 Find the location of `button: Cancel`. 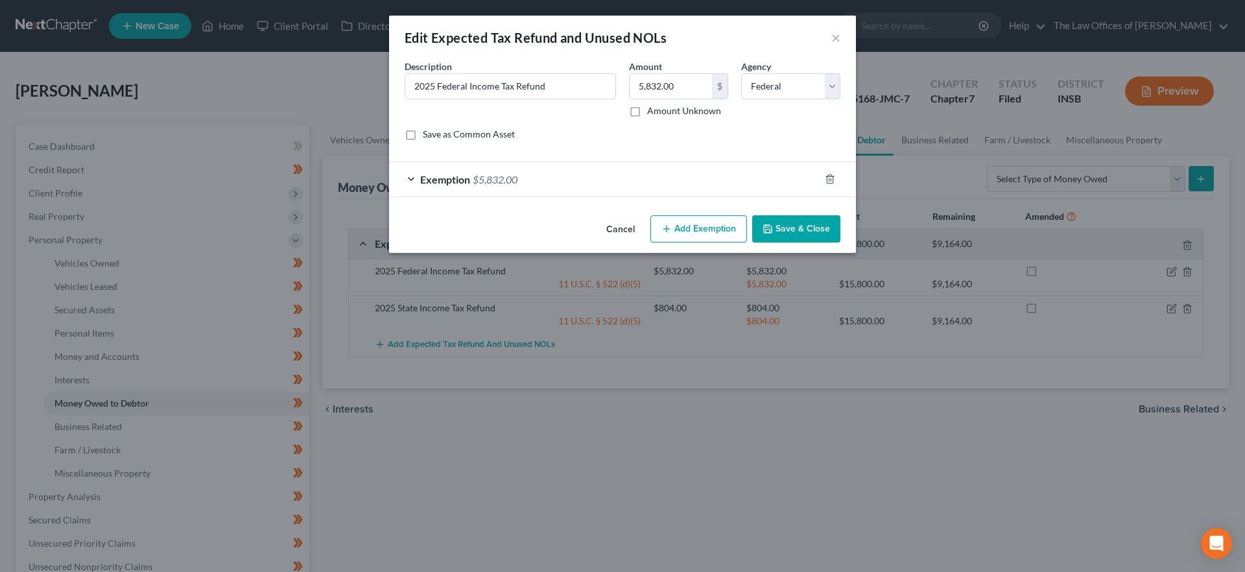

button: Cancel is located at coordinates (621, 230).